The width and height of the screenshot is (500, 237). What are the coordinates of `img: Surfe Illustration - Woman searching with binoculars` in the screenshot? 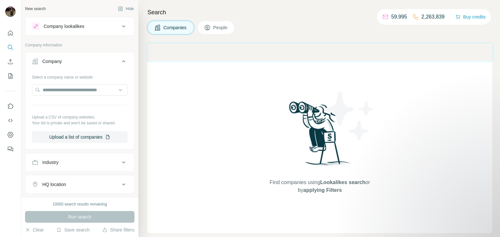 It's located at (320, 136).